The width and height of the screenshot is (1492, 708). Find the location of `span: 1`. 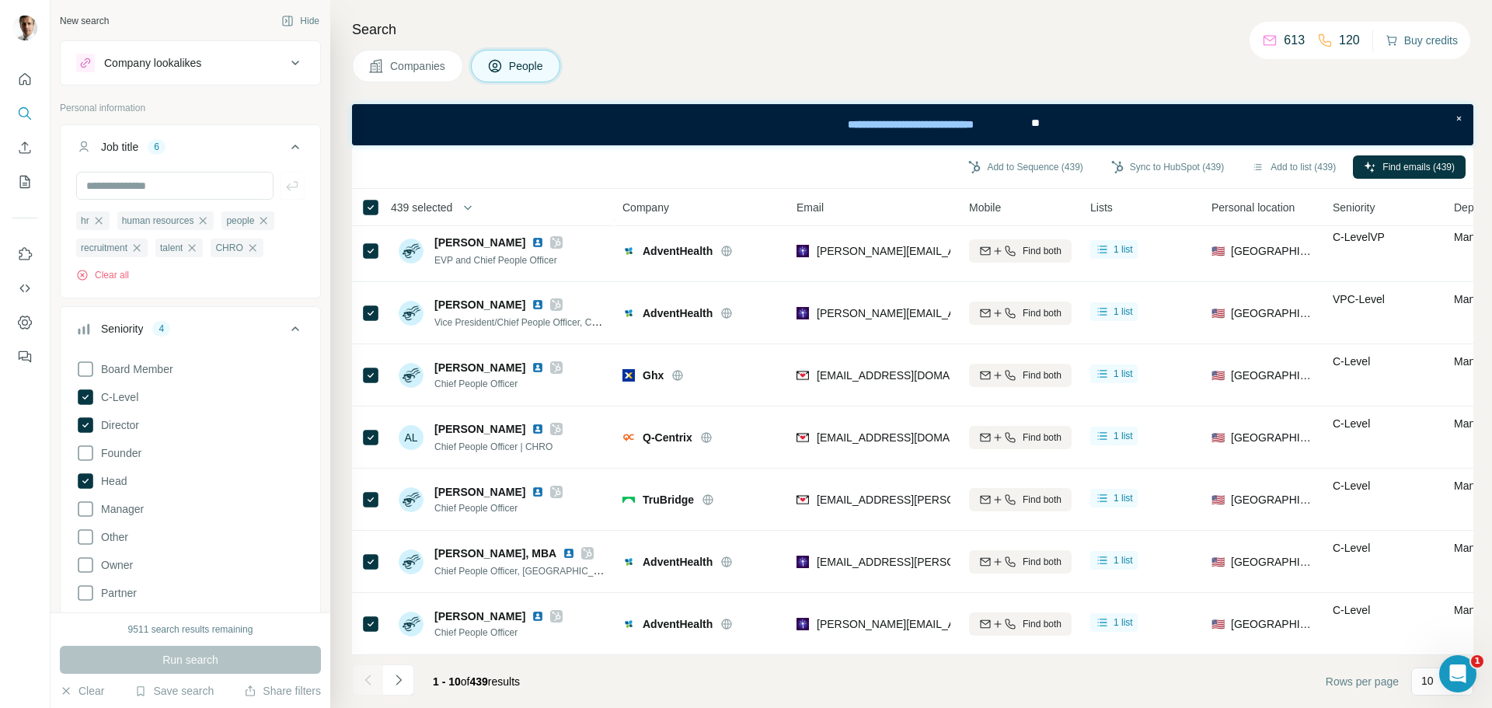

span: 1 is located at coordinates (1477, 661).